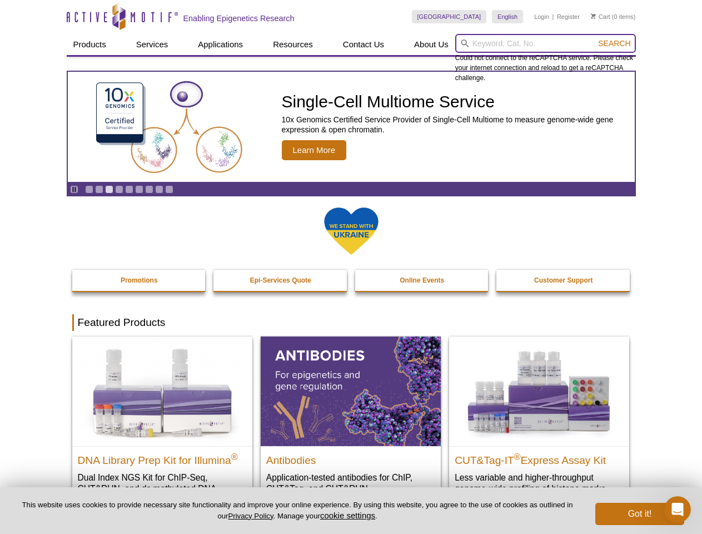 The width and height of the screenshot is (702, 534). Describe the element at coordinates (139, 280) in the screenshot. I see `strong: Promotions` at that location.